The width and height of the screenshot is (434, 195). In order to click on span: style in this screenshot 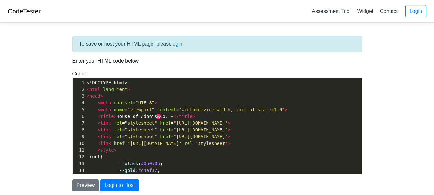, I will do `click(107, 150)`.